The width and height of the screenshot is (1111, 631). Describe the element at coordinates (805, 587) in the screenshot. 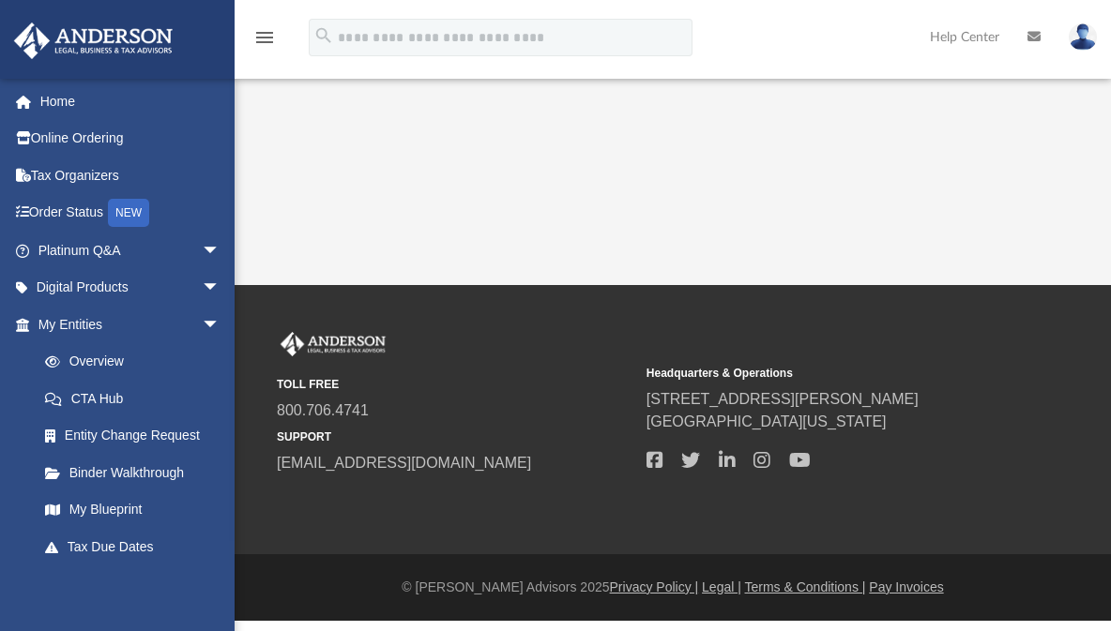

I see `a: Terms & Conditions |` at that location.